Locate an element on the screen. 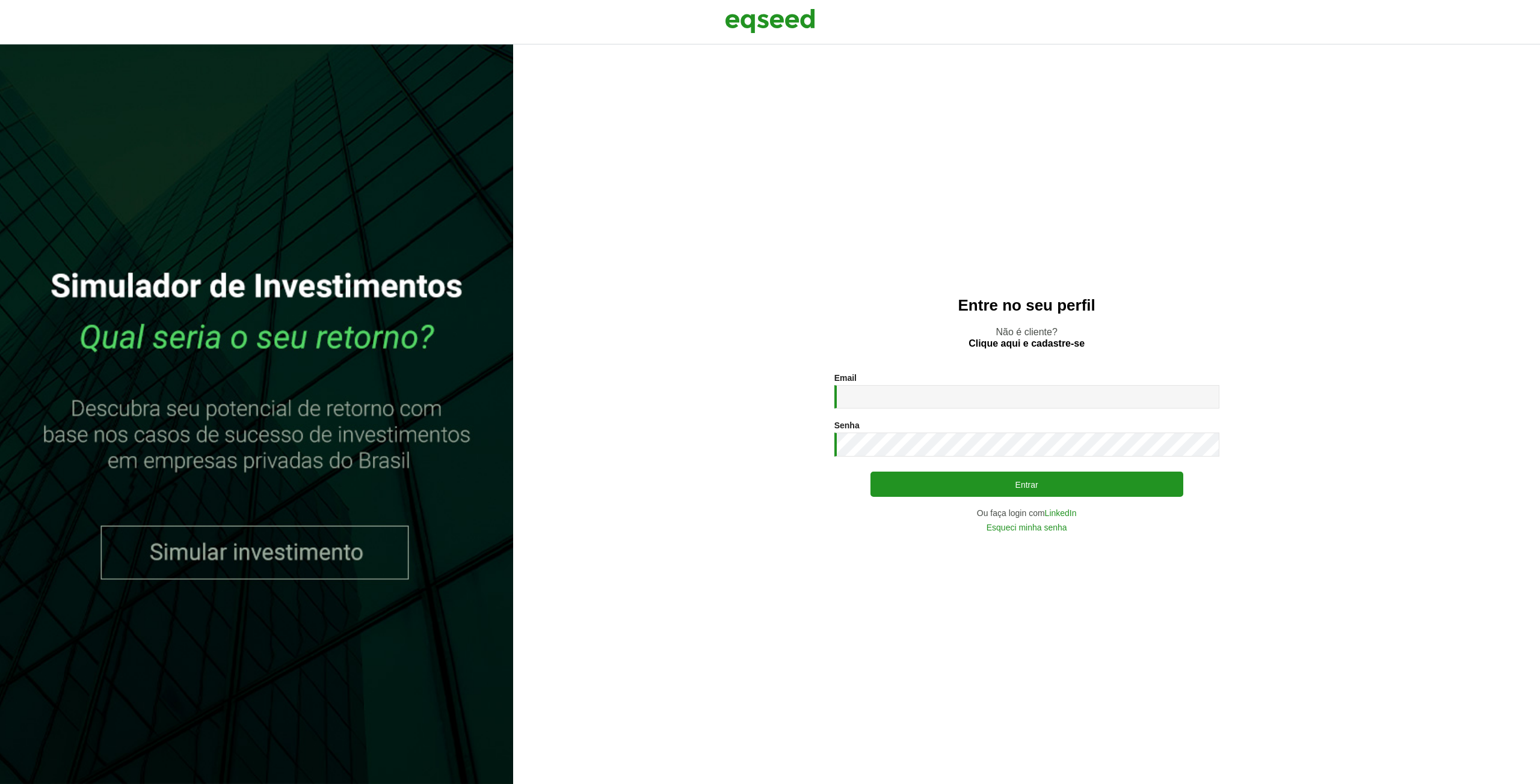 The width and height of the screenshot is (1540, 784). button: Entrar is located at coordinates (1026, 485).